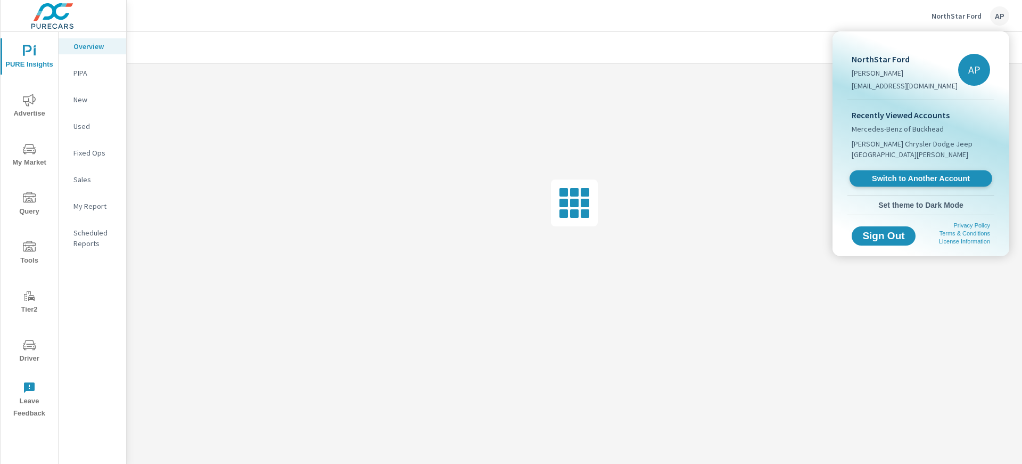 The image size is (1022, 464). What do you see at coordinates (921, 205) in the screenshot?
I see `span: Set theme to Dark Mode` at bounding box center [921, 205].